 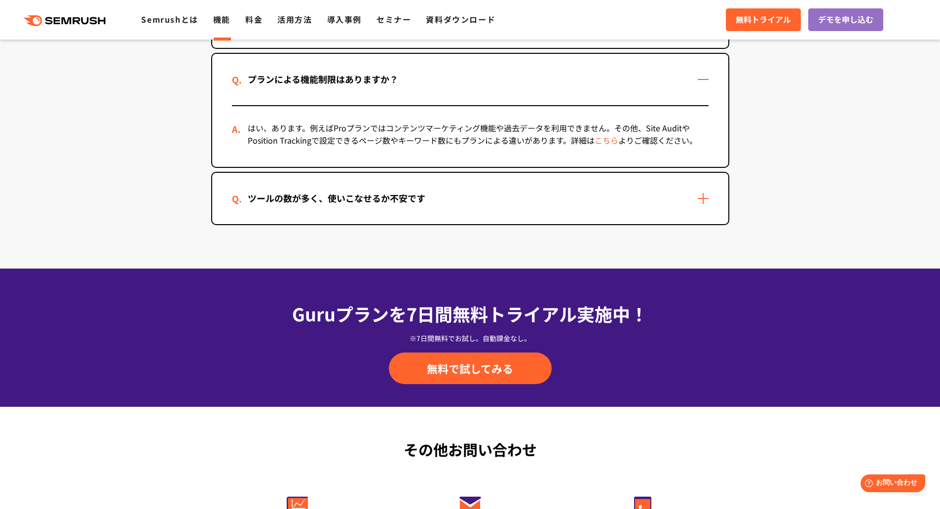 What do you see at coordinates (169, 19) in the screenshot?
I see `a: Semrushとは` at bounding box center [169, 19].